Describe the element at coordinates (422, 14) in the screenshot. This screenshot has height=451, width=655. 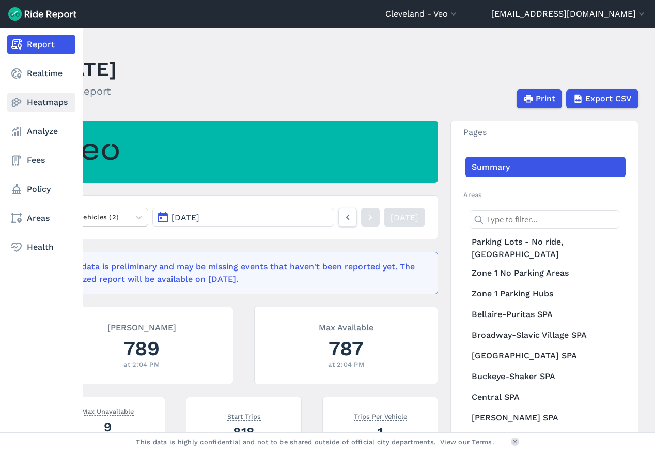
I see `button: Cleveland - Veo` at that location.